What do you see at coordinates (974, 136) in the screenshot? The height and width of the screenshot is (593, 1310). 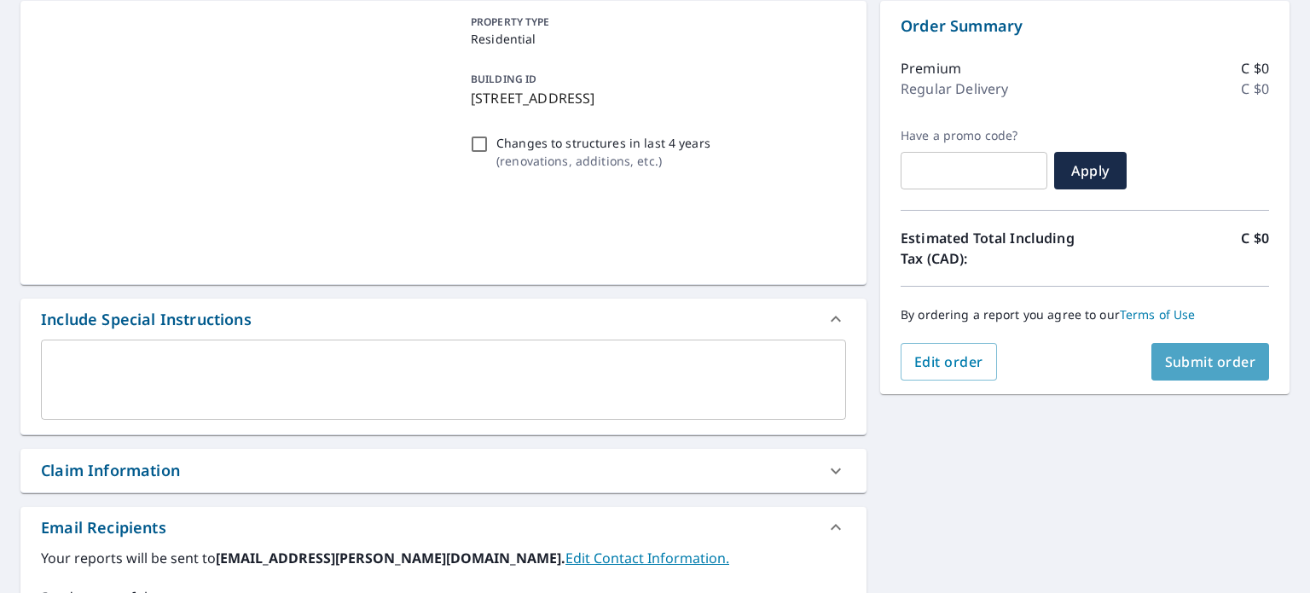 I see `label: Have a promo code?` at bounding box center [974, 136].